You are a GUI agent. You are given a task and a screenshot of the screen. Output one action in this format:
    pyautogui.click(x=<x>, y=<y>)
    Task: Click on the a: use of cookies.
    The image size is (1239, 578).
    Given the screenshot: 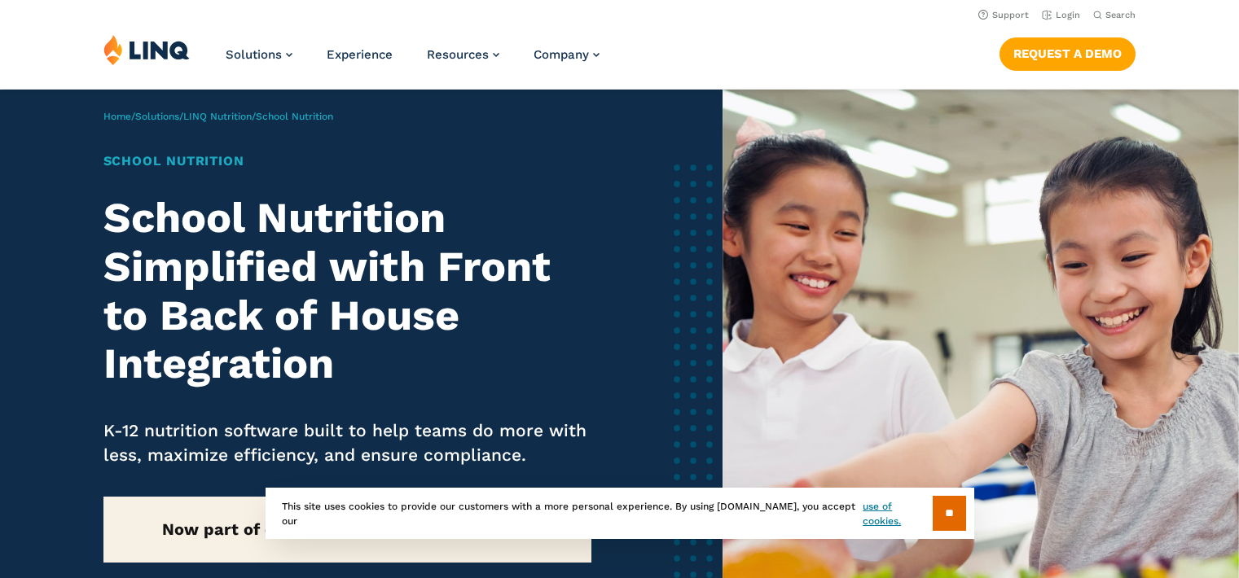 What is the action you would take?
    pyautogui.click(x=897, y=514)
    